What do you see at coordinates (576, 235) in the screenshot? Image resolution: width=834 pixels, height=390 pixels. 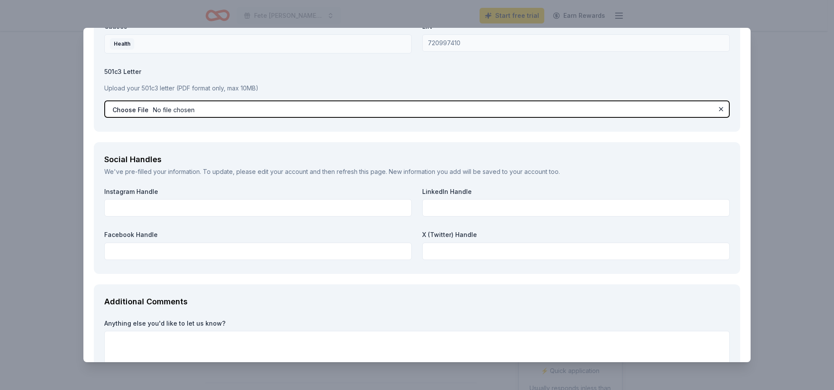 I see `label: X (Twitter) Handle` at bounding box center [576, 235].